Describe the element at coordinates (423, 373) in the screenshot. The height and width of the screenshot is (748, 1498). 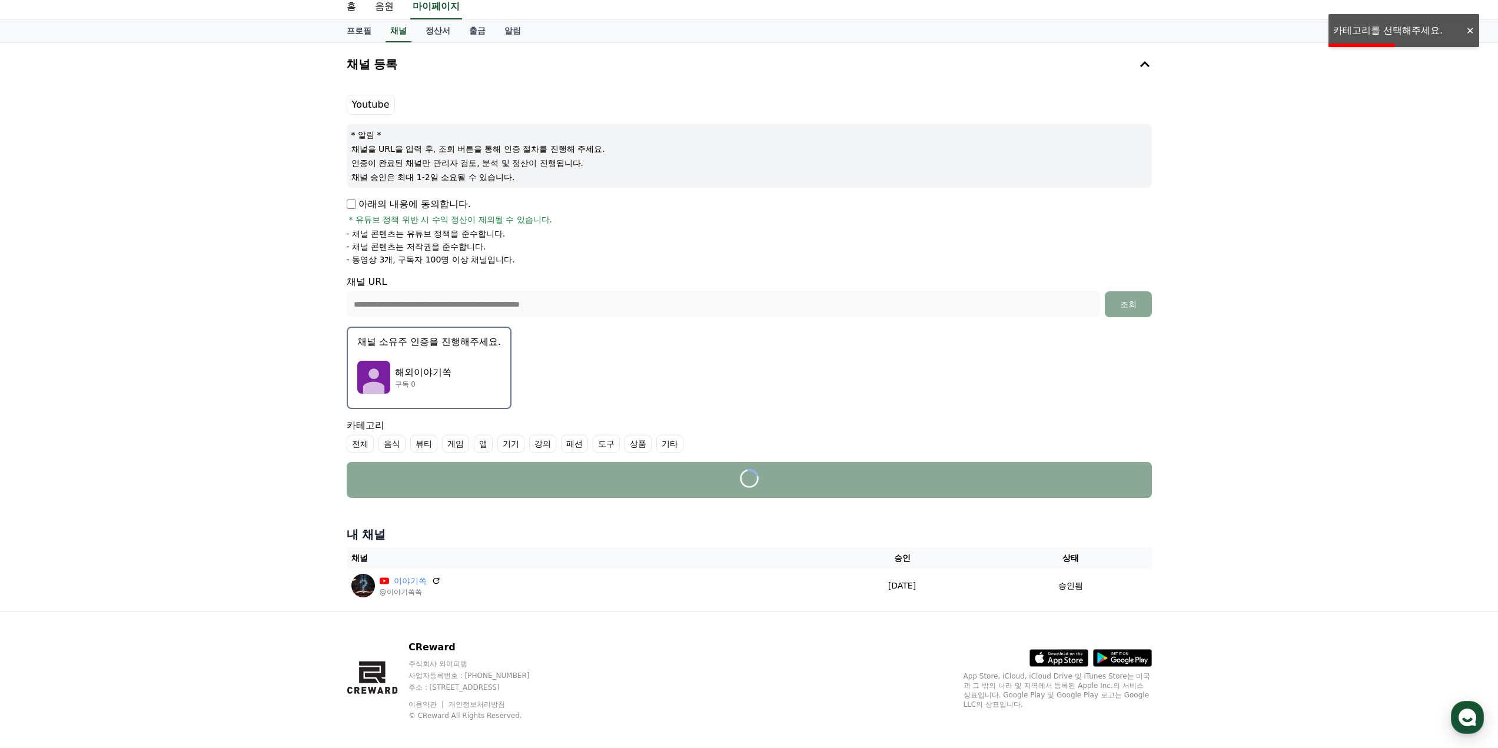
I see `p: 해외이야기쏙` at that location.